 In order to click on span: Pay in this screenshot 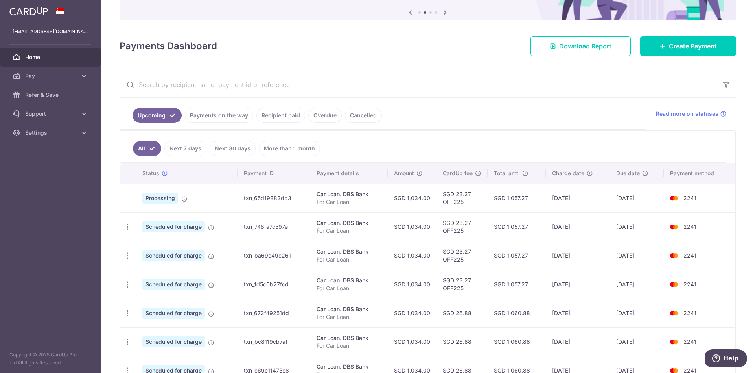, I will do `click(51, 76)`.